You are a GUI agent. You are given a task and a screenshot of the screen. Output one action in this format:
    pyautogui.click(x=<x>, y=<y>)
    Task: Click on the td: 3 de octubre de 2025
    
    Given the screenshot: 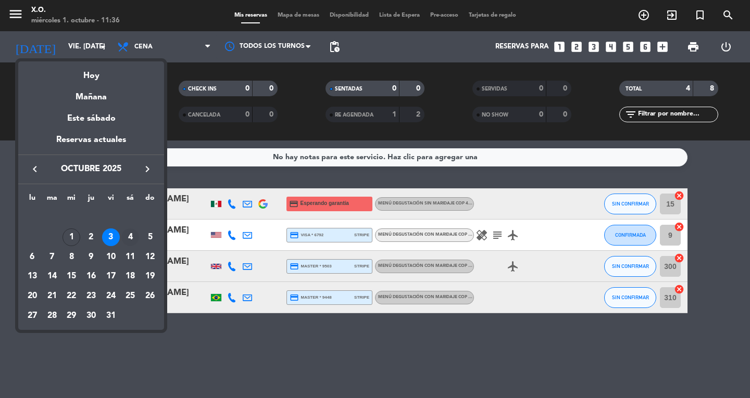 What is the action you would take?
    pyautogui.click(x=111, y=237)
    